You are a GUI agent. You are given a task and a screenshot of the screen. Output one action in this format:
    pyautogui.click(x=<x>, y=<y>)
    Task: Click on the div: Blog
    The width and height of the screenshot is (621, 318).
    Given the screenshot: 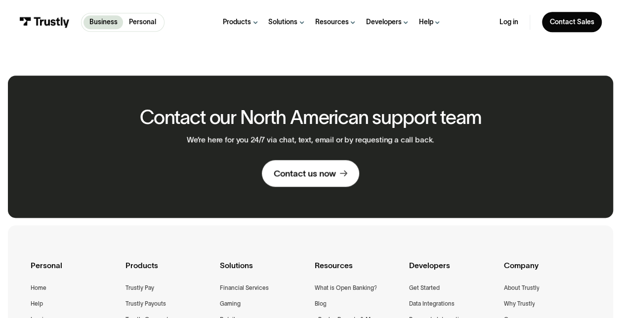 What is the action you would take?
    pyautogui.click(x=320, y=304)
    